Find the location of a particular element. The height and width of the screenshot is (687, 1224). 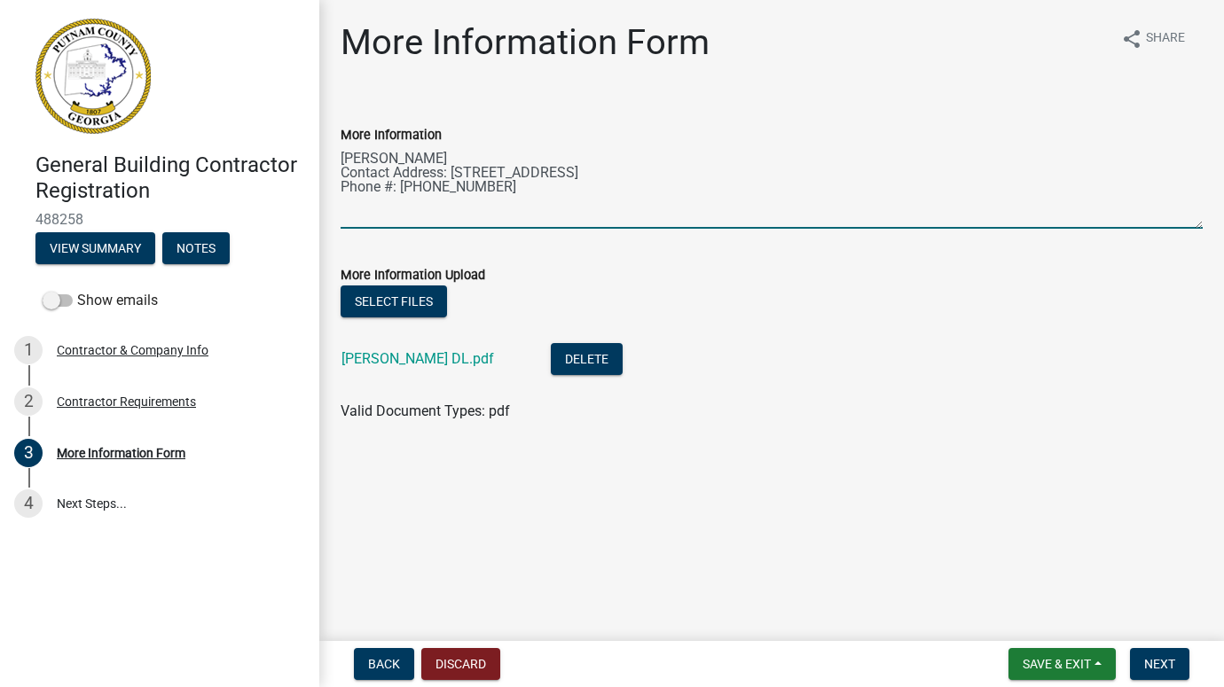

button: View Summary is located at coordinates (95, 248).